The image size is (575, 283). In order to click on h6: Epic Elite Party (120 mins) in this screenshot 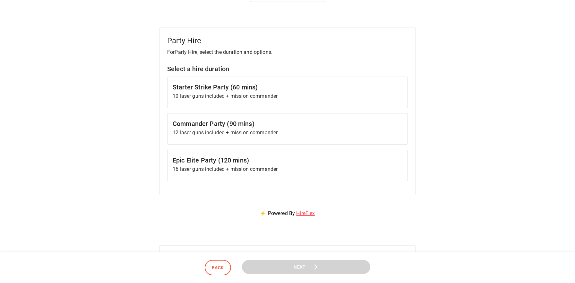, I will do `click(288, 161)`.